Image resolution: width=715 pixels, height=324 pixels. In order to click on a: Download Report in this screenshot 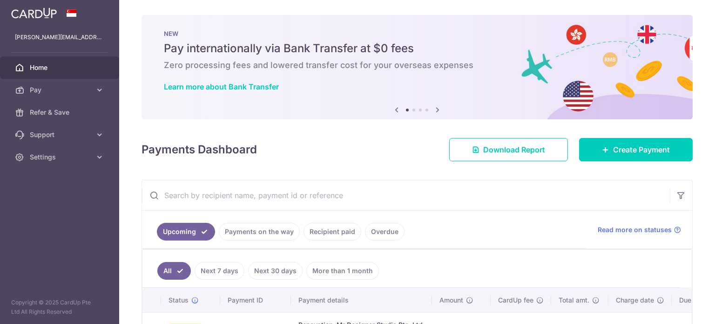, I will do `click(509, 150)`.